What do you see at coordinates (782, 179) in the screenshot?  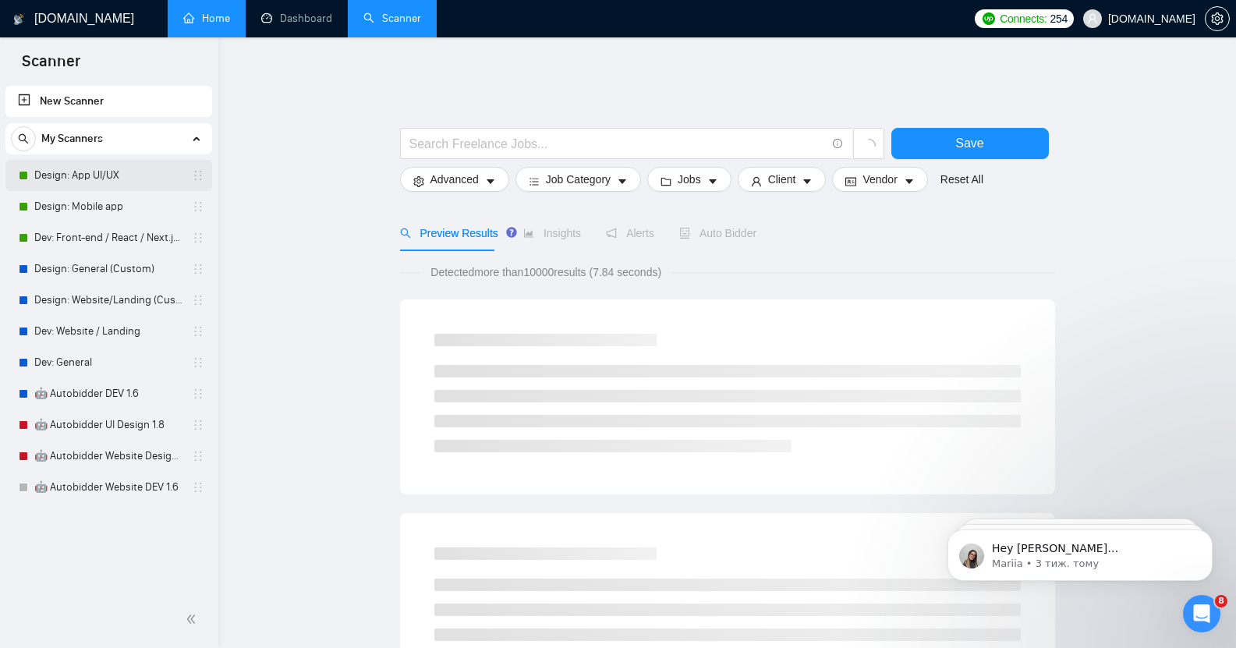 I see `button: userClientcaret-down` at bounding box center [782, 179].